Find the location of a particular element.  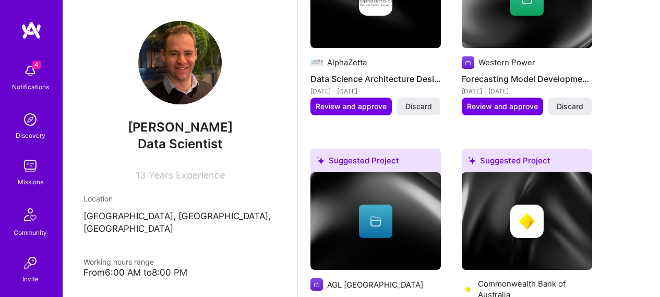

img: User Avatar is located at coordinates (180, 63).